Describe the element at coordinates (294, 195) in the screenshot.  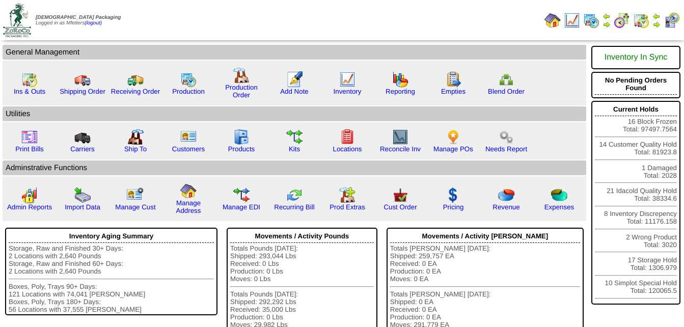
I see `img: reconcile.gif` at that location.